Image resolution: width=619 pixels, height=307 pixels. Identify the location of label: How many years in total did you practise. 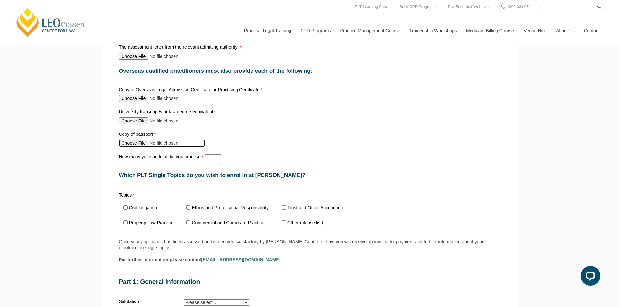
(162, 157).